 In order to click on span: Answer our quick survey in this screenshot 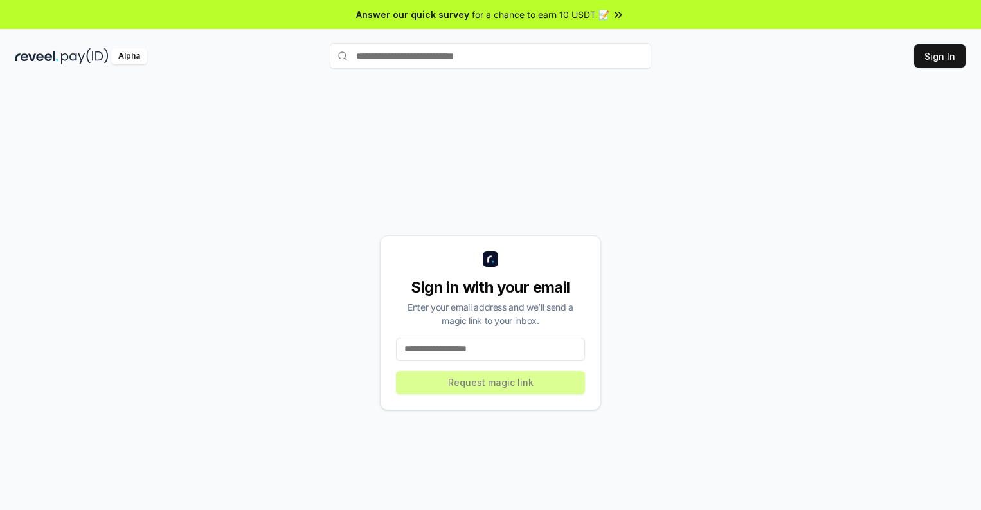, I will do `click(413, 14)`.